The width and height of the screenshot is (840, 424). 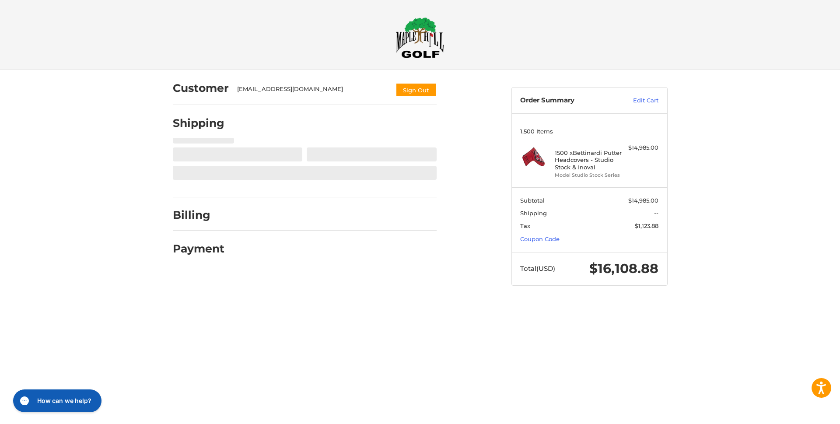 What do you see at coordinates (198, 215) in the screenshot?
I see `h2: Billing` at bounding box center [198, 215].